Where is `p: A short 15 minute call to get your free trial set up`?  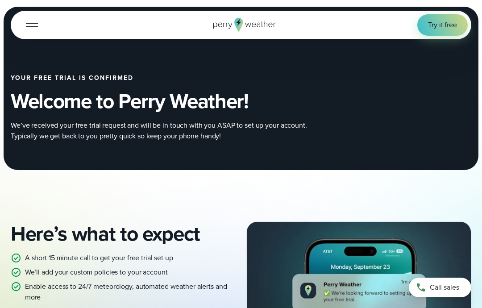
p: A short 15 minute call to get your free trial set up is located at coordinates (99, 258).